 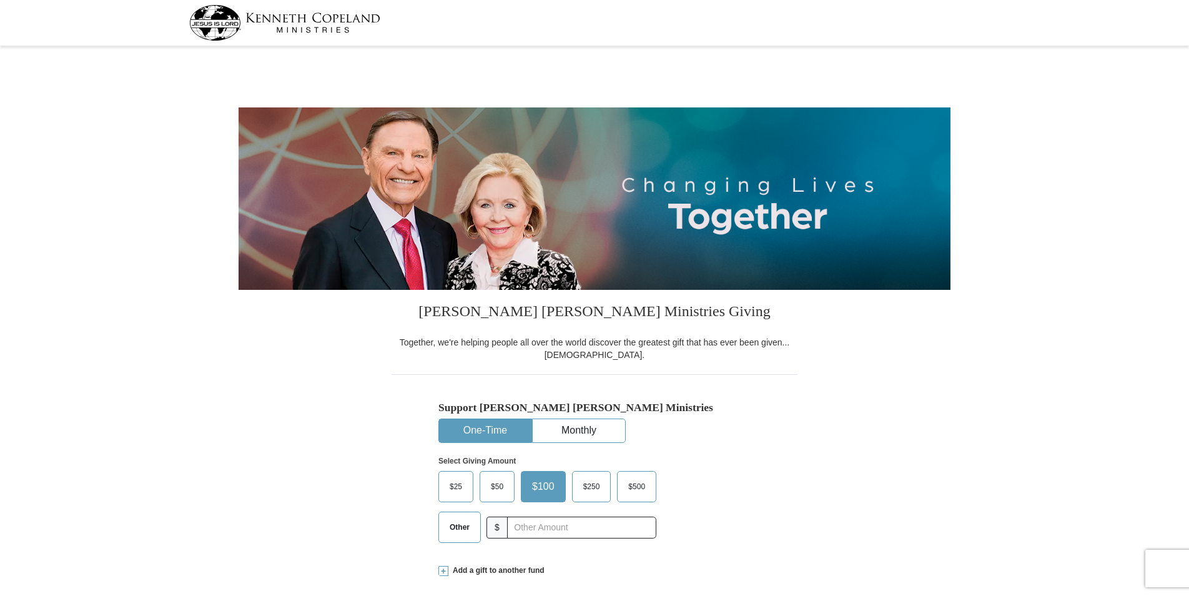 I want to click on span: $250, so click(x=591, y=486).